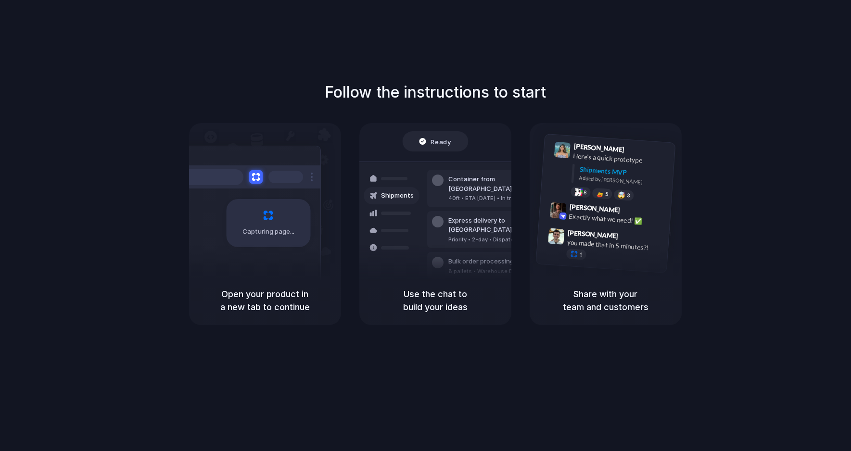 The width and height of the screenshot is (851, 451). I want to click on h5: Use the chat to build your ideas, so click(435, 301).